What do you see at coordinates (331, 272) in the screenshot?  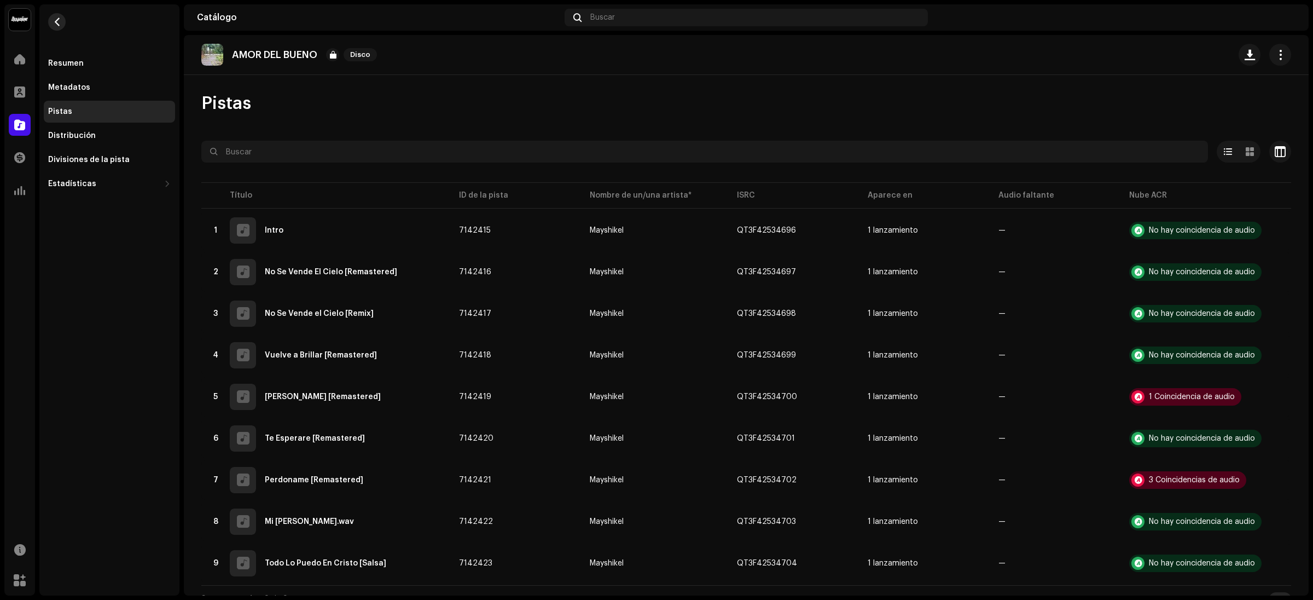 I see `div: No Se Vende El Cielo [Remastered]` at bounding box center [331, 272].